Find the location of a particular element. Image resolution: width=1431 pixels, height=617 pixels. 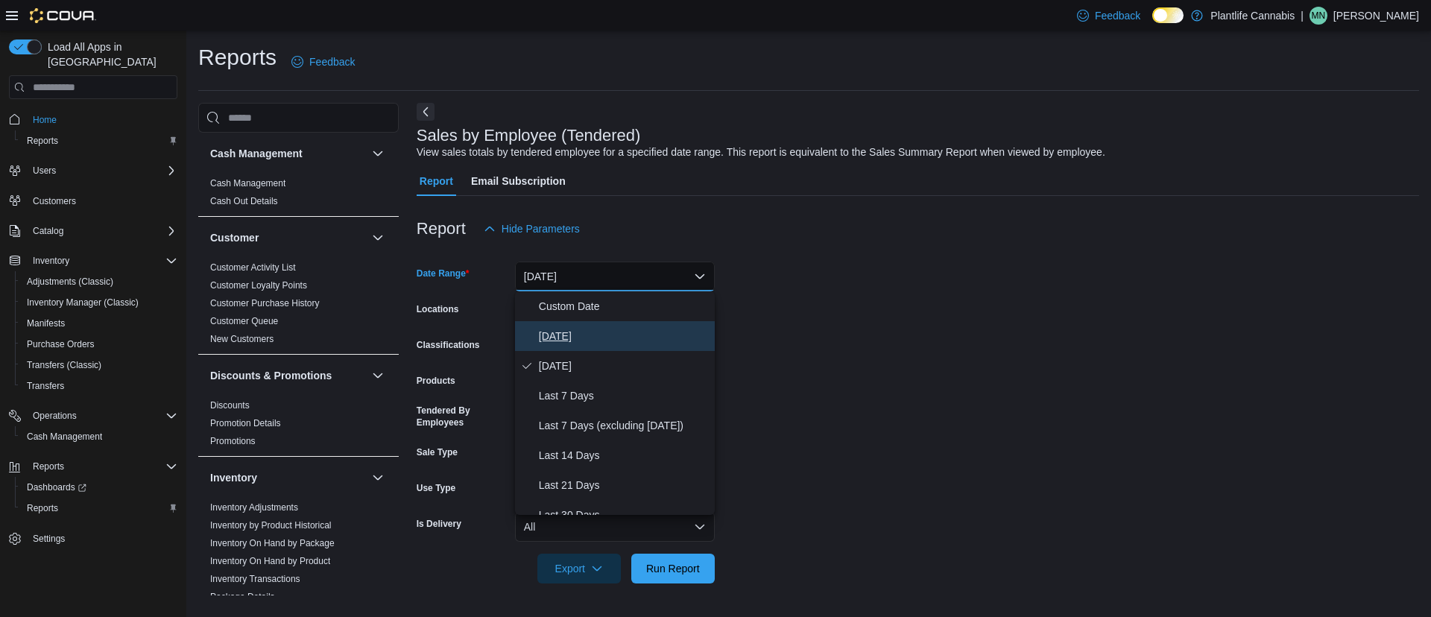

span: Adjustments (Classic) is located at coordinates (99, 282).